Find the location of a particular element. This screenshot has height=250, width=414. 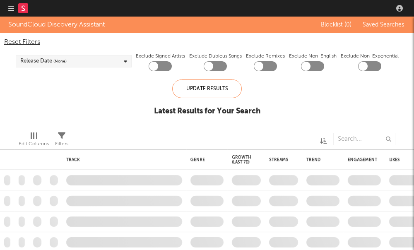

span: Saved Searches is located at coordinates (384, 25).